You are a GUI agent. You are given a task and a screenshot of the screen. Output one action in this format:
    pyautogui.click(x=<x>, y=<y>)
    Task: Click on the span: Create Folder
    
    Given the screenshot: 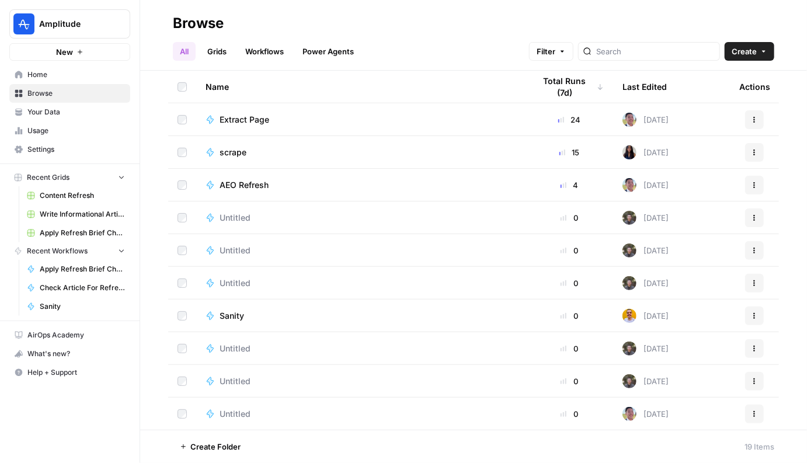 What is the action you would take?
    pyautogui.click(x=215, y=446)
    